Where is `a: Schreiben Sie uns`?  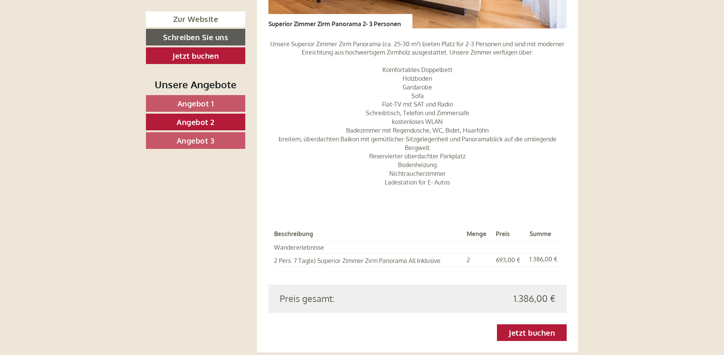 a: Schreiben Sie uns is located at coordinates (196, 37).